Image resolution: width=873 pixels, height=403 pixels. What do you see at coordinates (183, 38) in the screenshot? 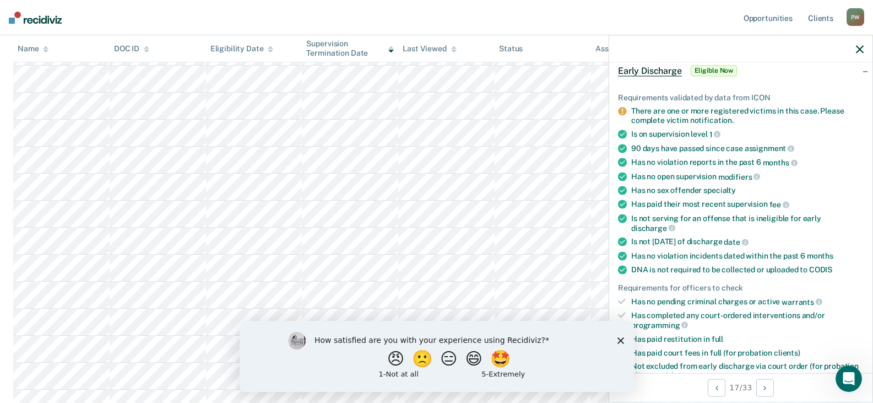
I see `button: 2` at bounding box center [183, 38].